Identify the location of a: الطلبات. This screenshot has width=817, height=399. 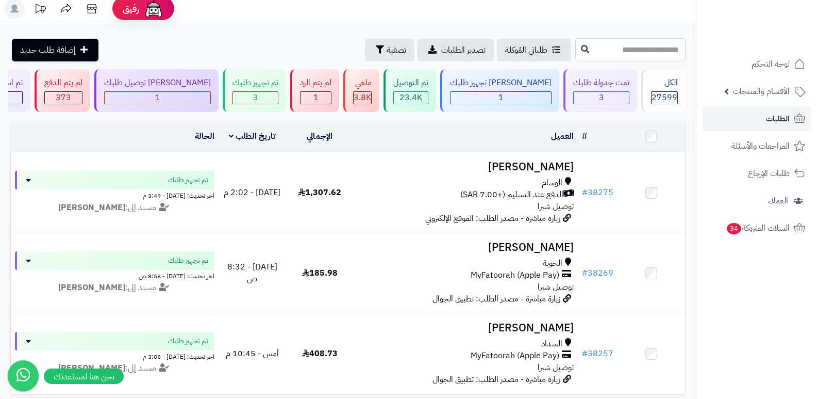
(757, 119).